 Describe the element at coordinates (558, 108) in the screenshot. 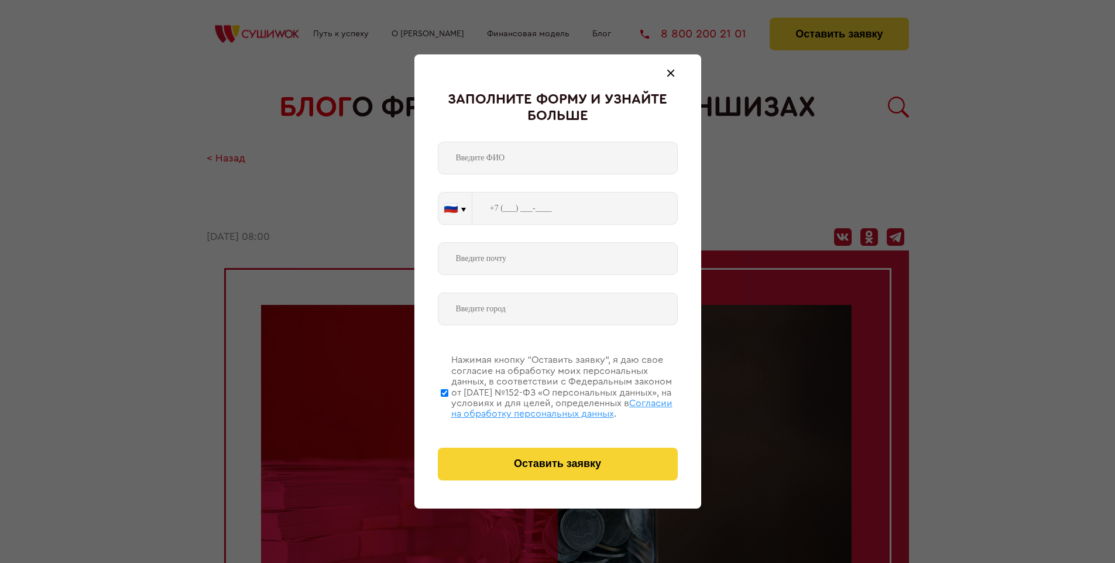

I see `div: Заполните форму и узнайте больше` at that location.